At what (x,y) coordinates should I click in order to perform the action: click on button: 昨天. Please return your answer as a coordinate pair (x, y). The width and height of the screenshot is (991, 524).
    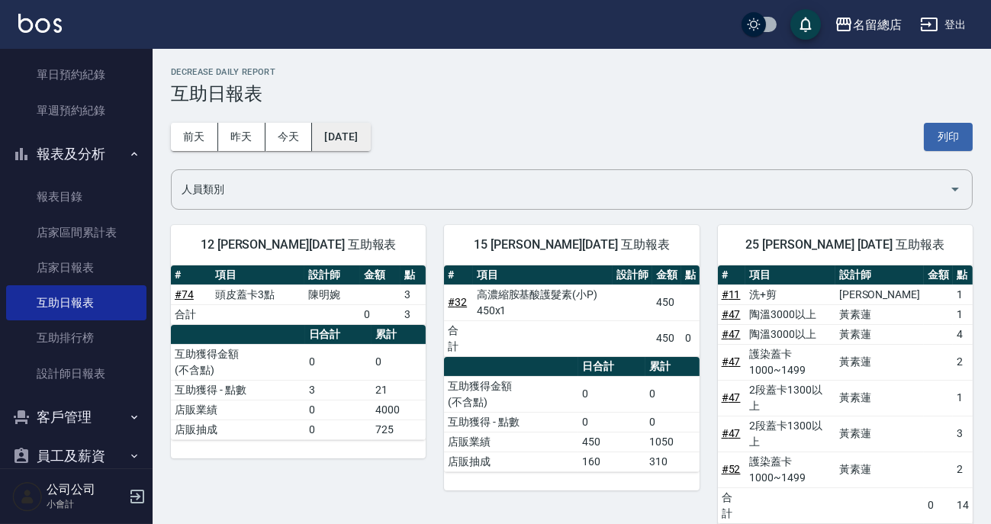
    Looking at the image, I should click on (242, 137).